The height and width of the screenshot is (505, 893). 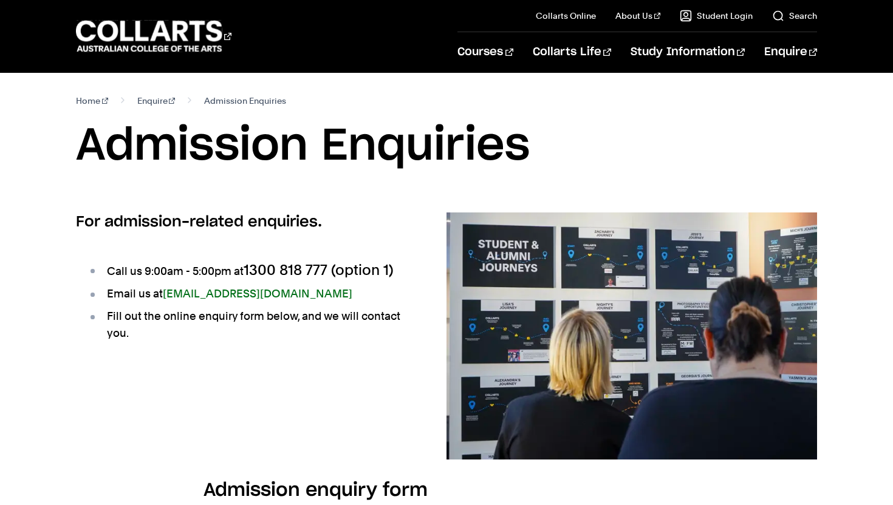 What do you see at coordinates (571, 52) in the screenshot?
I see `a: Collarts Life` at bounding box center [571, 52].